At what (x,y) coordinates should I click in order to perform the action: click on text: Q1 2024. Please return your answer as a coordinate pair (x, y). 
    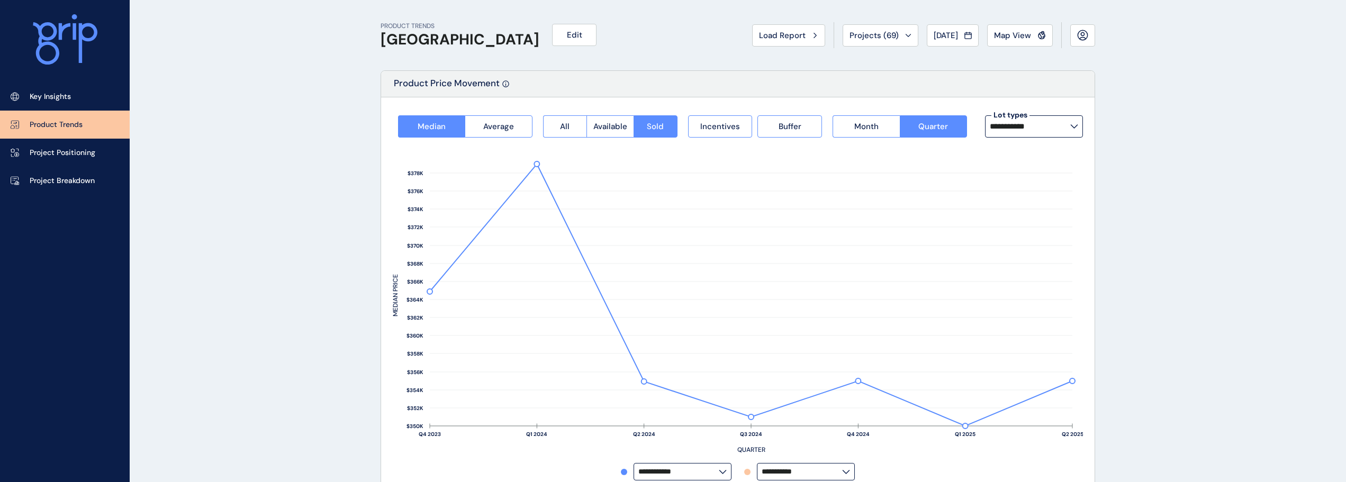
    Looking at the image, I should click on (537, 434).